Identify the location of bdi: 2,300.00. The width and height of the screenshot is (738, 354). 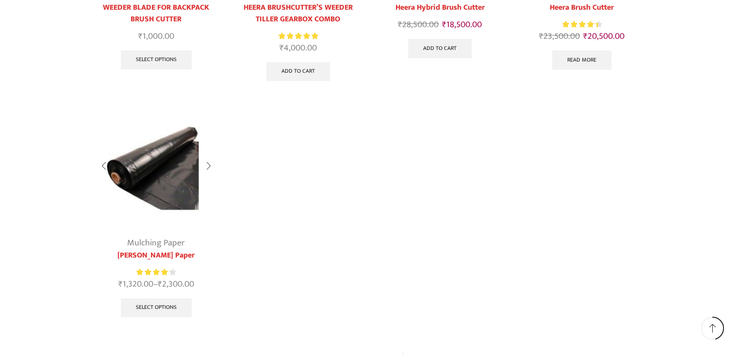
(176, 284).